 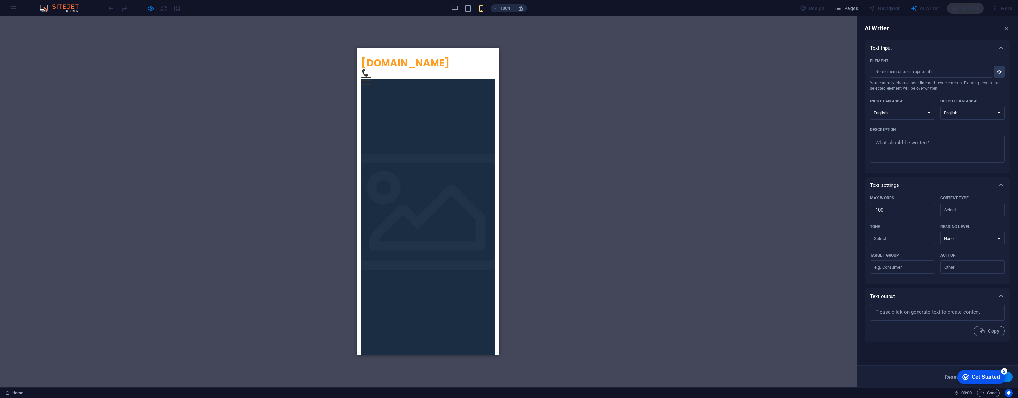 What do you see at coordinates (875, 227) in the screenshot?
I see `p: Tone` at bounding box center [875, 227].